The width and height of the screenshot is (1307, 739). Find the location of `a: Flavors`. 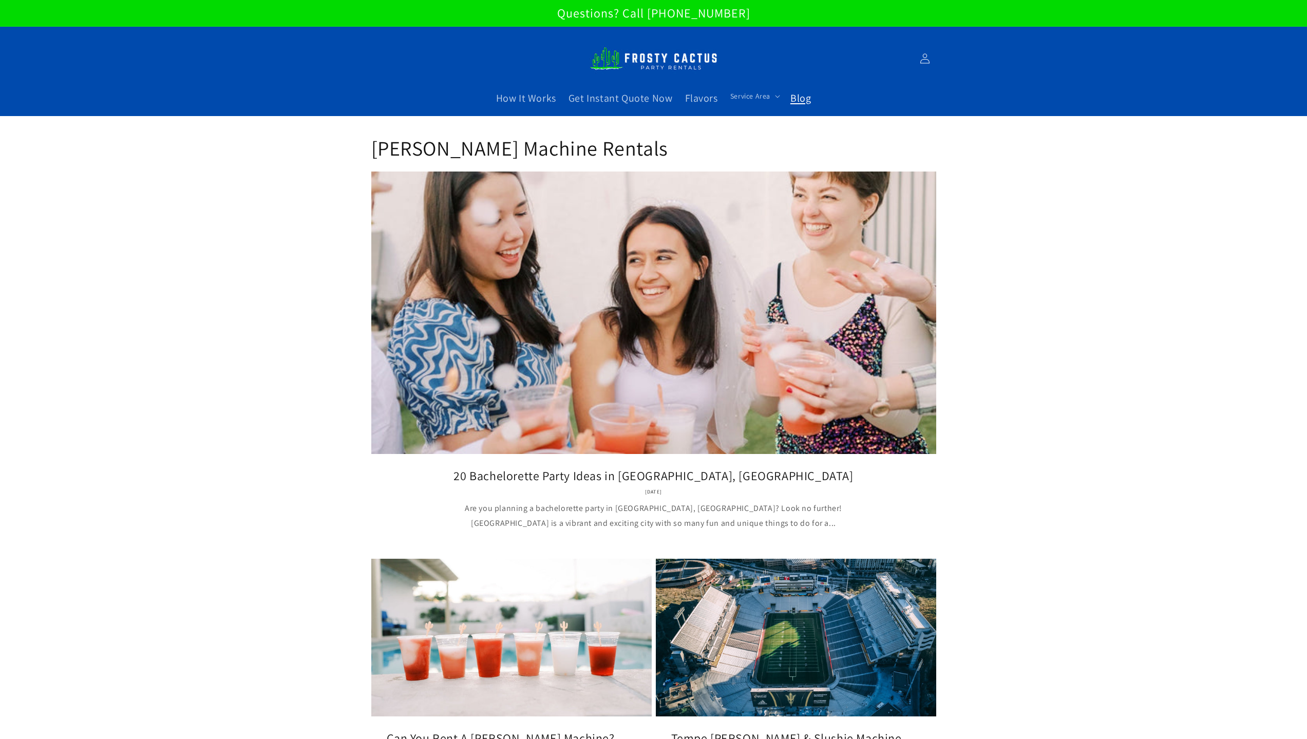

a: Flavors is located at coordinates (702, 98).